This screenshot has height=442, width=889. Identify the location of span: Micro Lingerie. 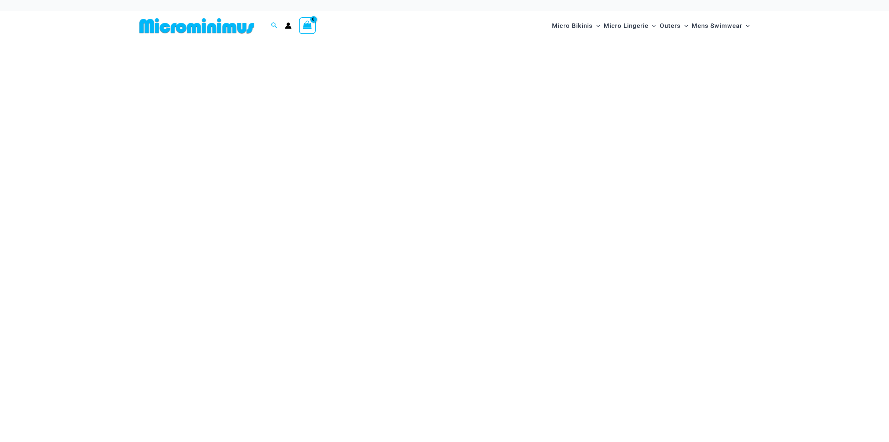
(626, 26).